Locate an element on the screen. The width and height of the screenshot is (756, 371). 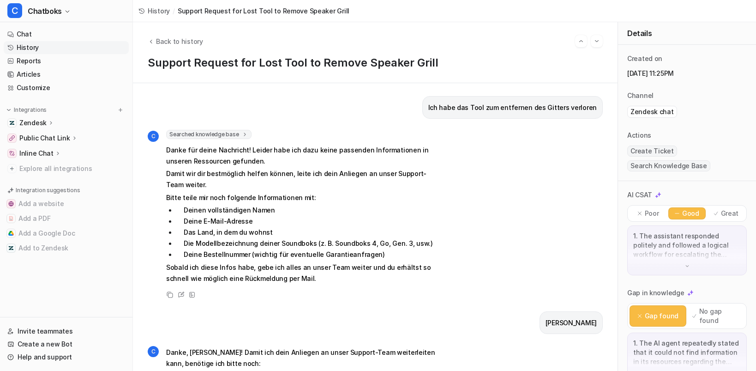
p: Great is located at coordinates (730, 213).